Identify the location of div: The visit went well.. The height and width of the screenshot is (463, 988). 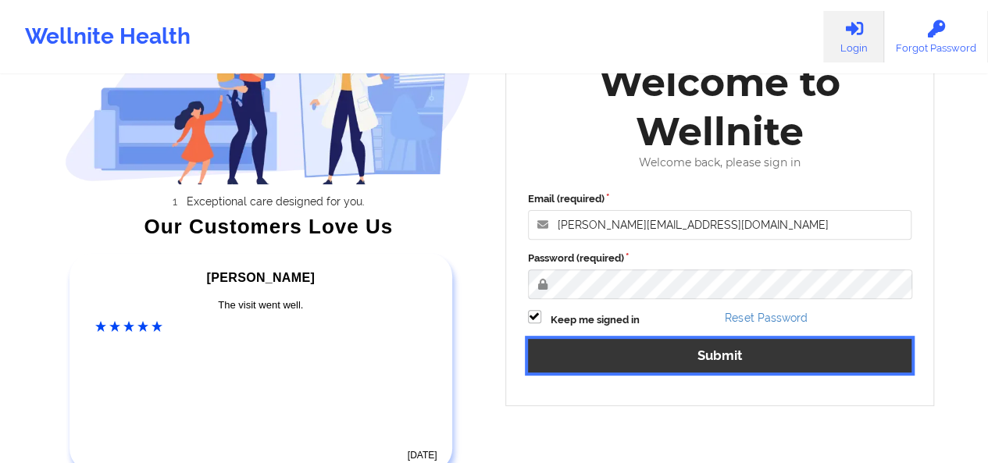
(261, 305).